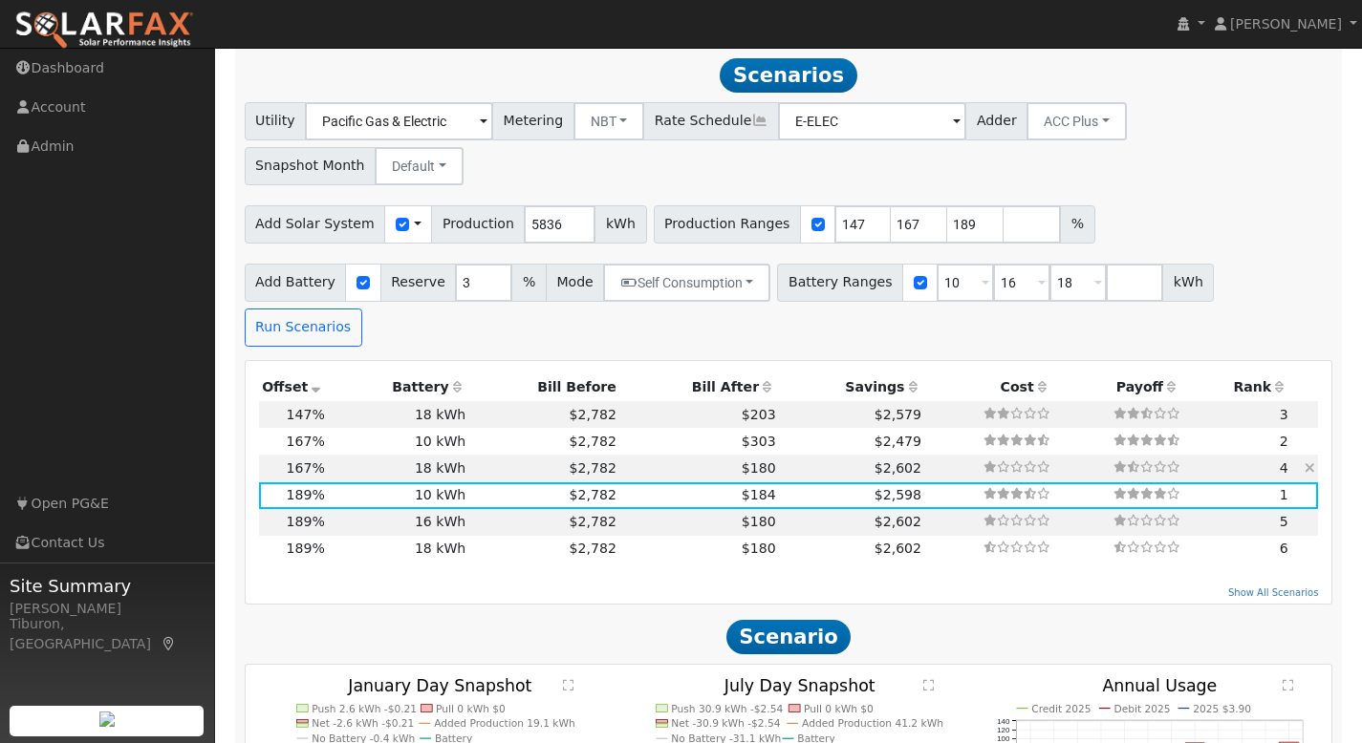  Describe the element at coordinates (306, 415) in the screenshot. I see `span: 147%` at that location.